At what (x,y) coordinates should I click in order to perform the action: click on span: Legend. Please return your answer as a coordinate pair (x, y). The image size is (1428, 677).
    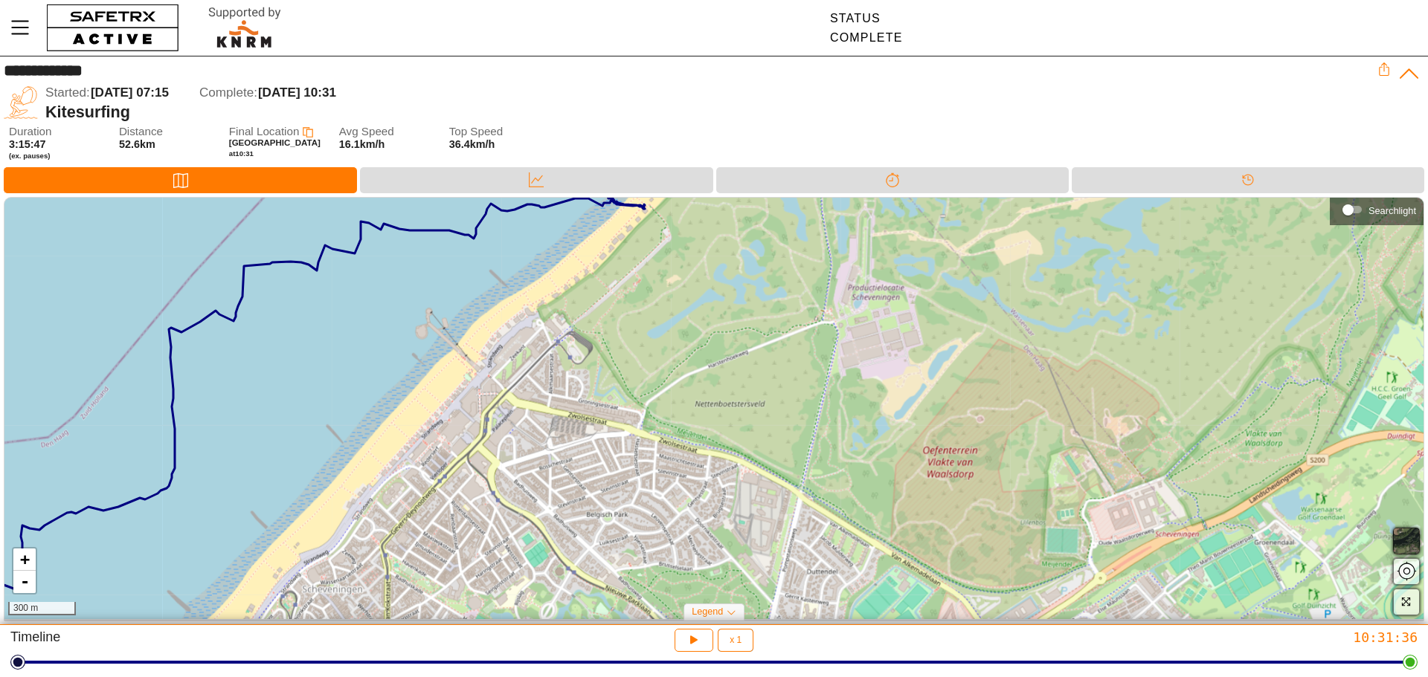
    Looking at the image, I should click on (707, 612).